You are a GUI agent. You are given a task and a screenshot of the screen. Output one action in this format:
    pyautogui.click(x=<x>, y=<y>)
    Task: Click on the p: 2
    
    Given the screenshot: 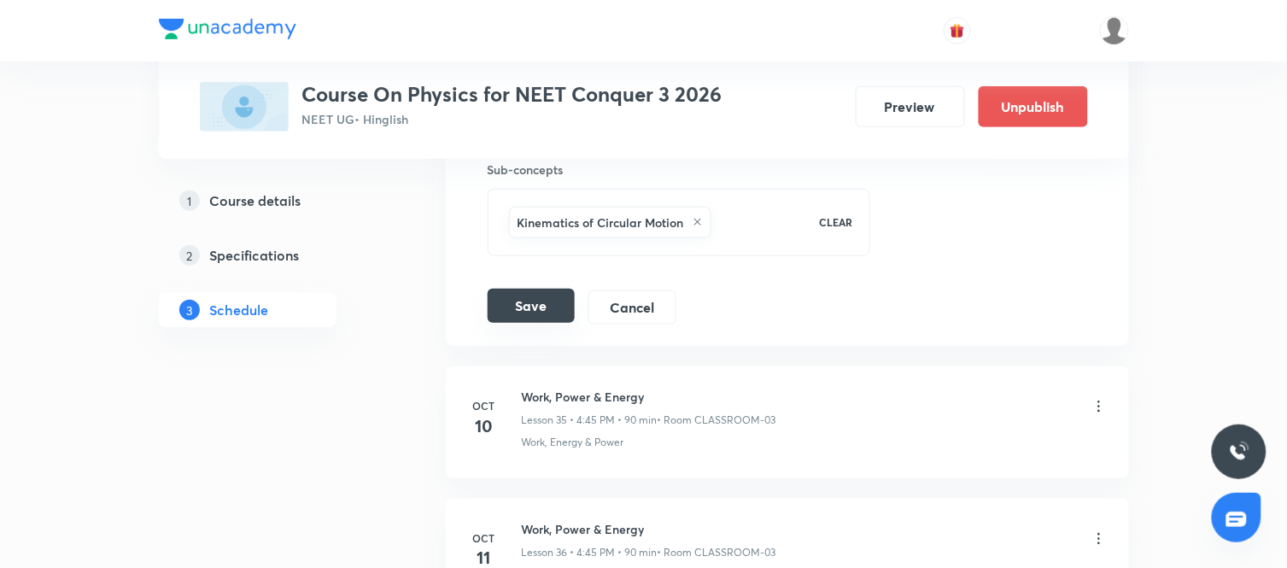 What is the action you would take?
    pyautogui.click(x=190, y=255)
    